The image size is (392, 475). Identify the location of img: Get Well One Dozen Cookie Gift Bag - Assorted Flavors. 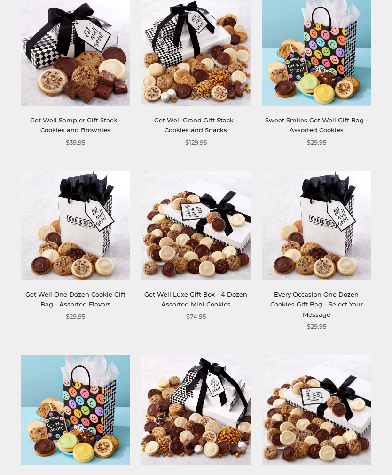
(76, 226).